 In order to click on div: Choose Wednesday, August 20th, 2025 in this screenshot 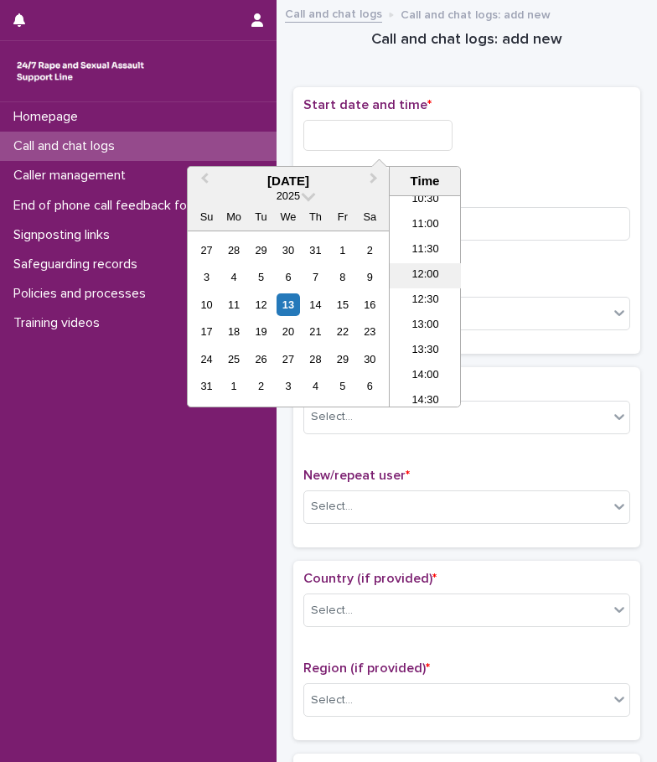, I will do `click(288, 331)`.